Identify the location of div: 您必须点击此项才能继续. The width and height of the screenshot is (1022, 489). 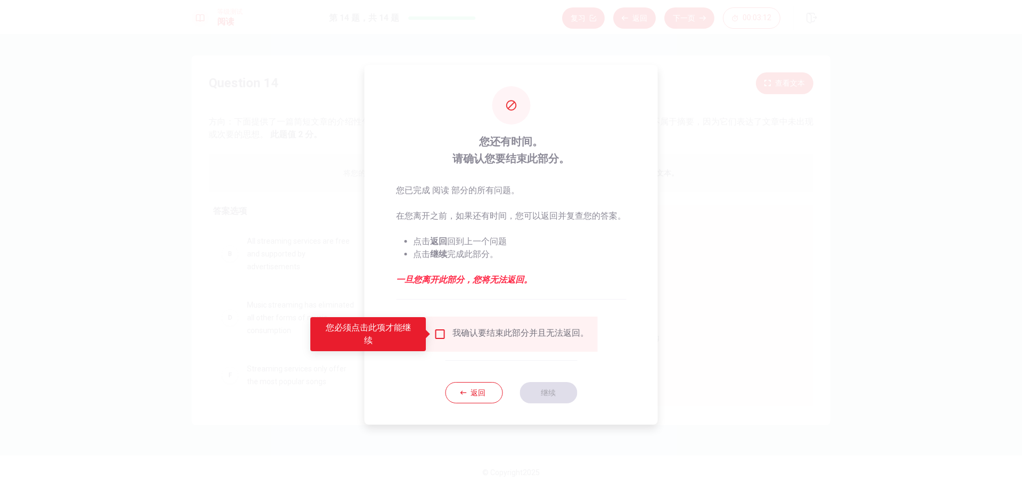
(368, 334).